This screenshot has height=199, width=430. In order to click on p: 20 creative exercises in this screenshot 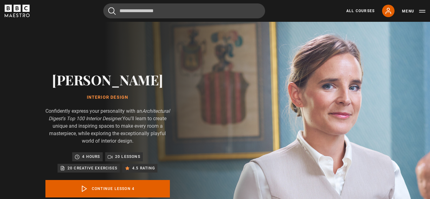, I will do `click(92, 168)`.